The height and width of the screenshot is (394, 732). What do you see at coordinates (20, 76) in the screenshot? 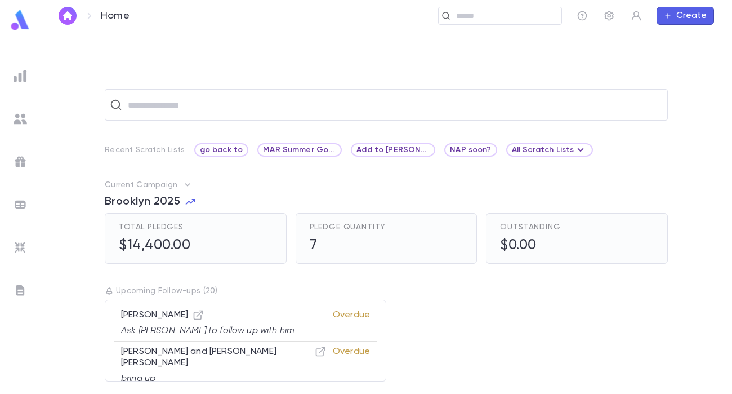
I see `img: reports_grey.c525e4749d1bce6a11f5fe2a8de1b229.svg` at bounding box center [20, 76].